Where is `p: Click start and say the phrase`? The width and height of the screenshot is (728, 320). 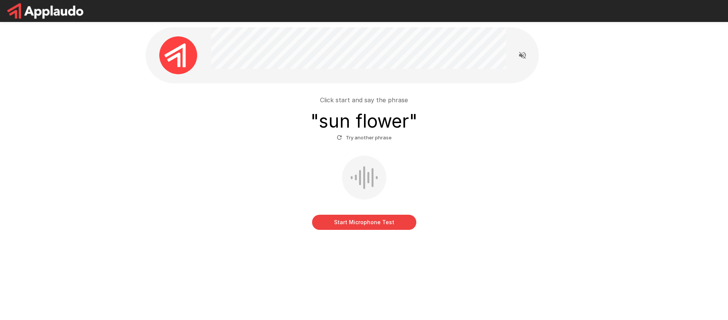
p: Click start and say the phrase is located at coordinates (364, 100).